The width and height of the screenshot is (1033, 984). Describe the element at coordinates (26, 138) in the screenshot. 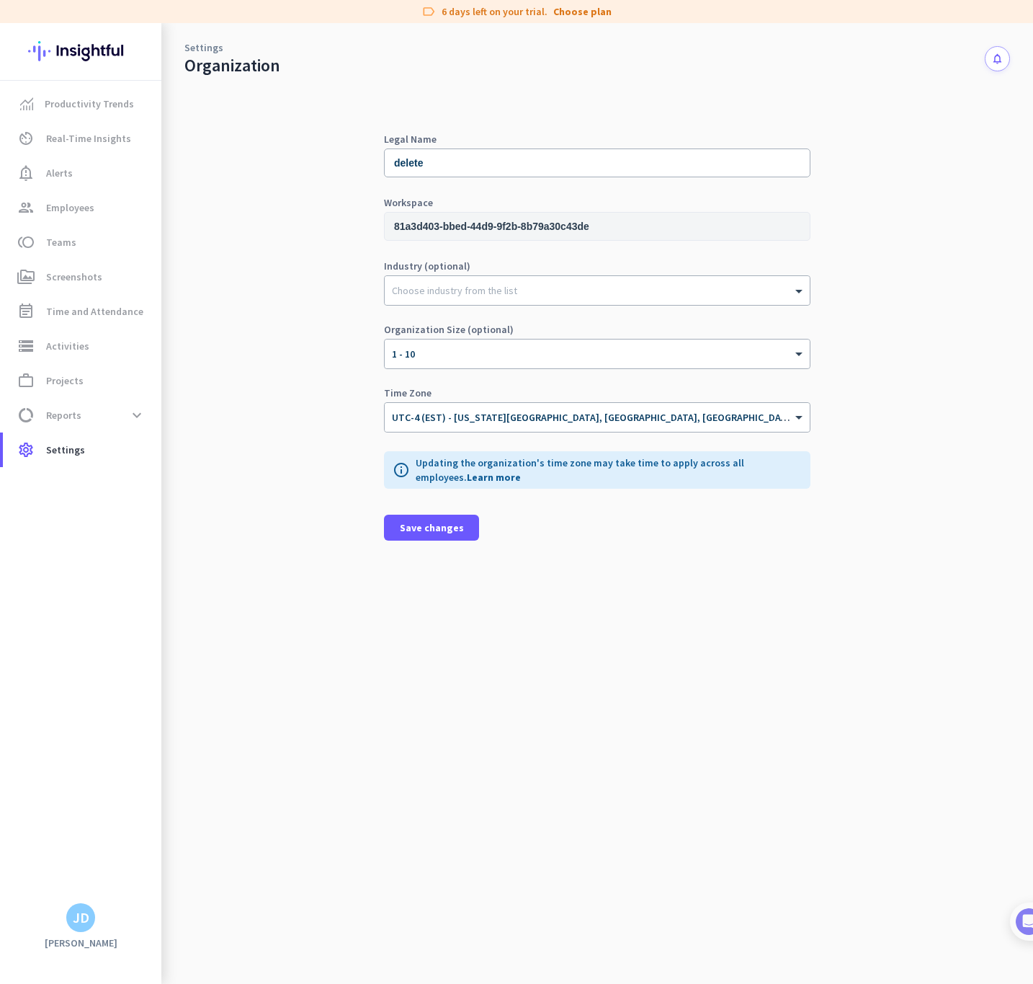

I see `i: av_timer` at that location.